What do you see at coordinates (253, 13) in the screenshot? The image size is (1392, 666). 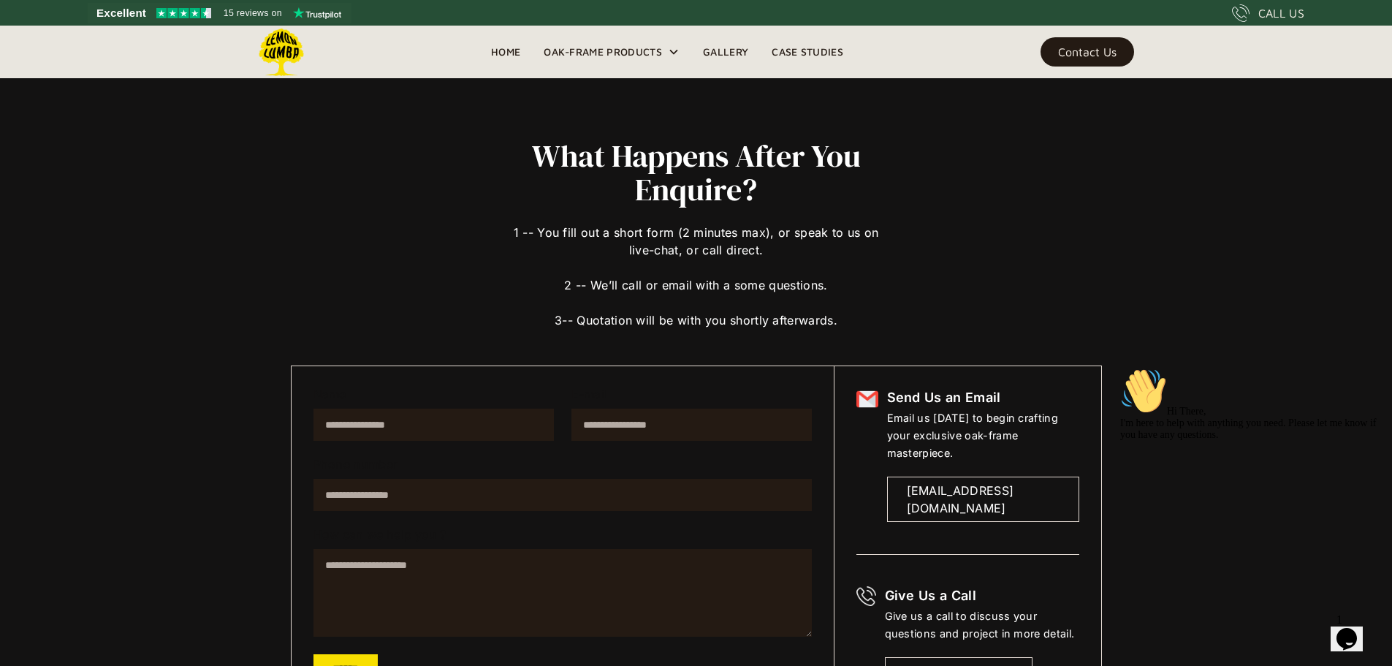 I see `span: 15 reviews on` at bounding box center [253, 13].